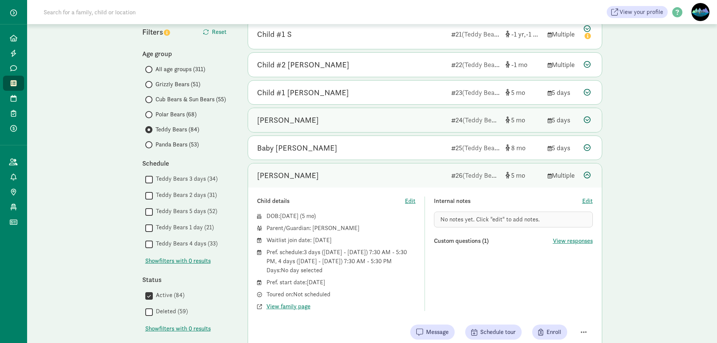 This screenshot has width=717, height=343. Describe the element at coordinates (490, 219) in the screenshot. I see `span: No notes yet. Click "edit" to add notes.` at that location.